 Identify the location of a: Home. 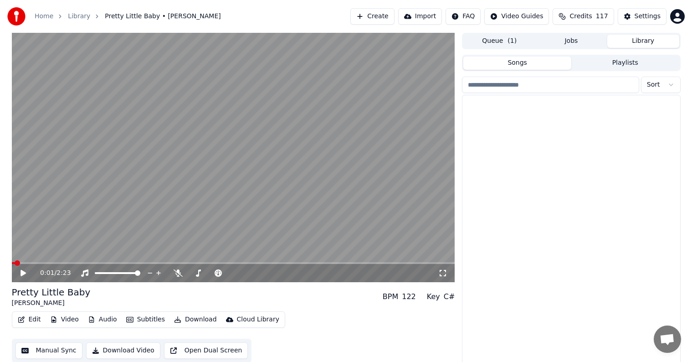
(44, 16).